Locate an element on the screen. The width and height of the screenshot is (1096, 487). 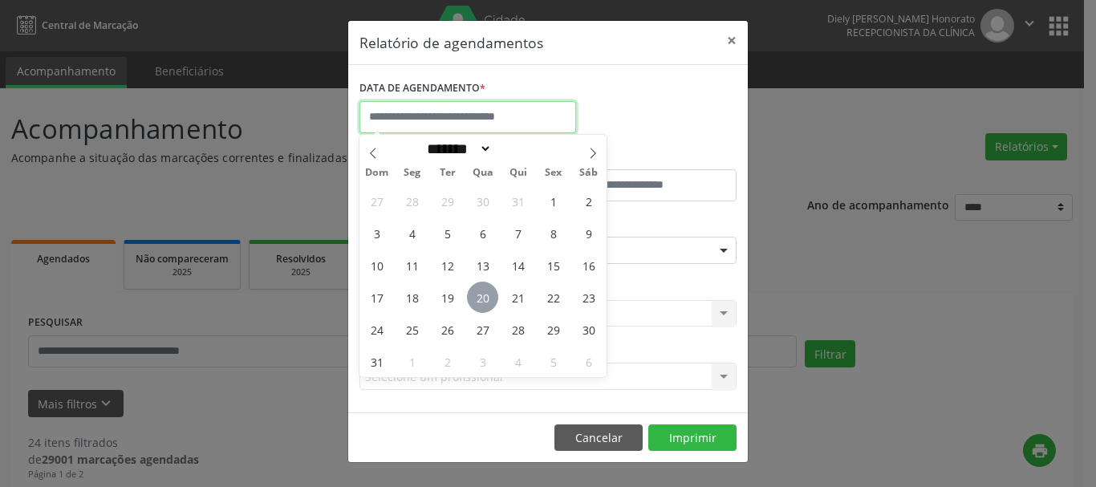
span: Sex is located at coordinates (553, 172).